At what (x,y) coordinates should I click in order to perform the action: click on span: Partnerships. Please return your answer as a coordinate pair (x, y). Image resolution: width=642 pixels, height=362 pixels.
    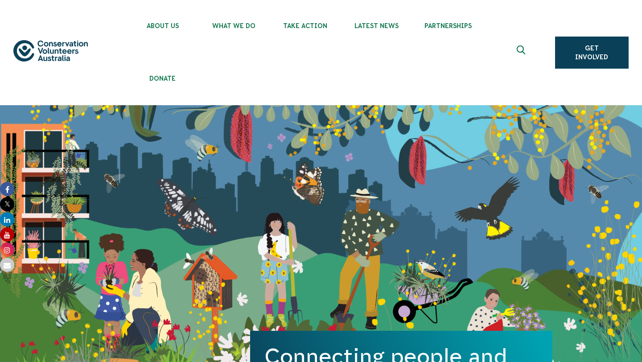
    Looking at the image, I should click on (448, 26).